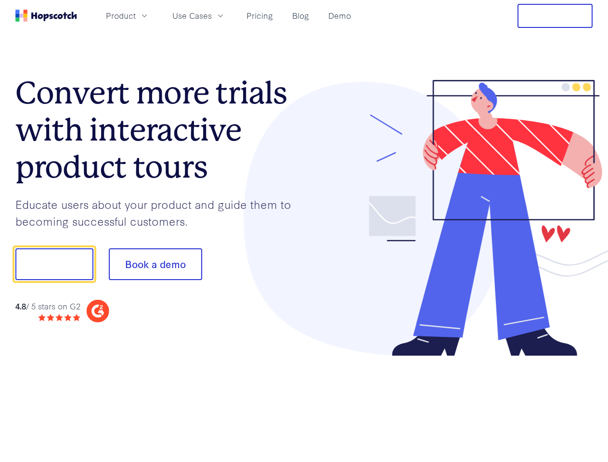 The height and width of the screenshot is (462, 608). I want to click on a: Book a demo, so click(156, 264).